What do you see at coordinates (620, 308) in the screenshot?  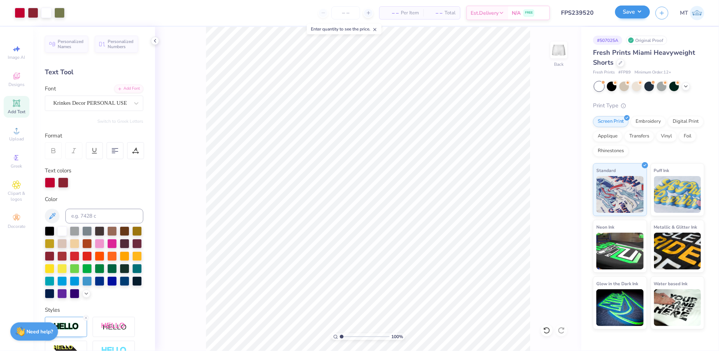 I see `img: Glow in the Dark Ink` at bounding box center [620, 308].